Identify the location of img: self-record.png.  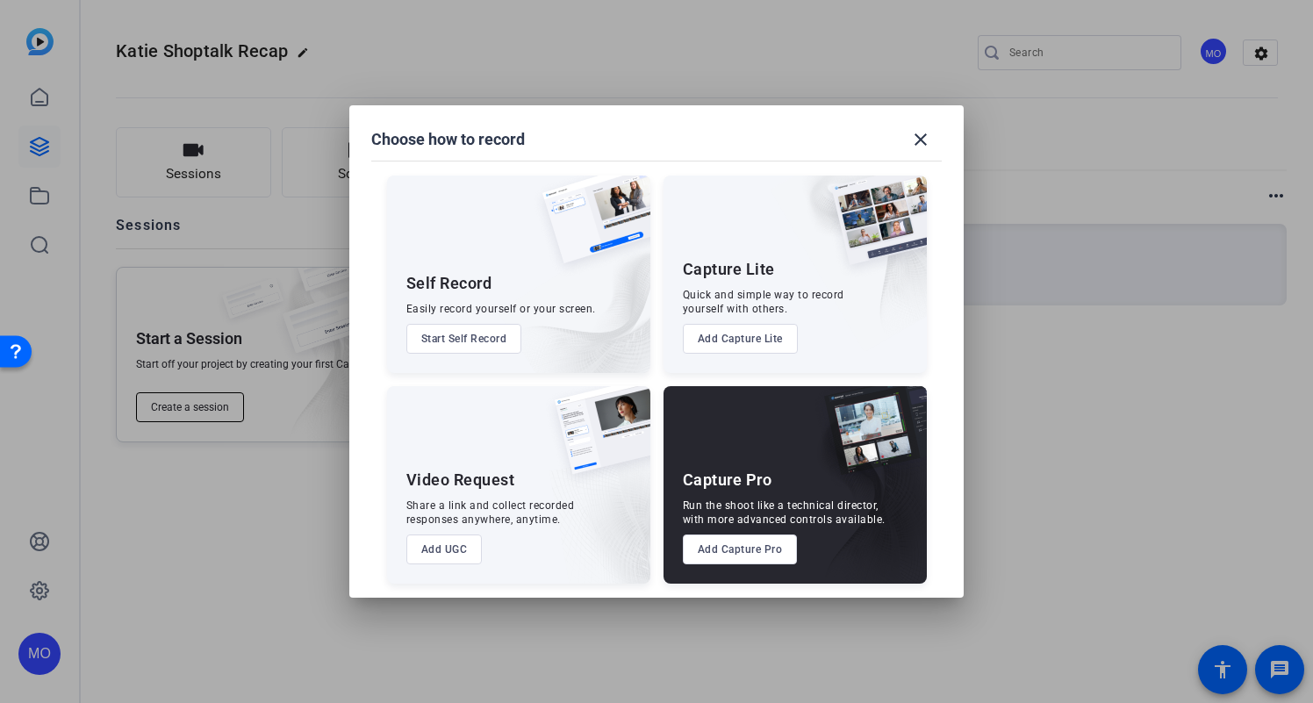
(590, 228).